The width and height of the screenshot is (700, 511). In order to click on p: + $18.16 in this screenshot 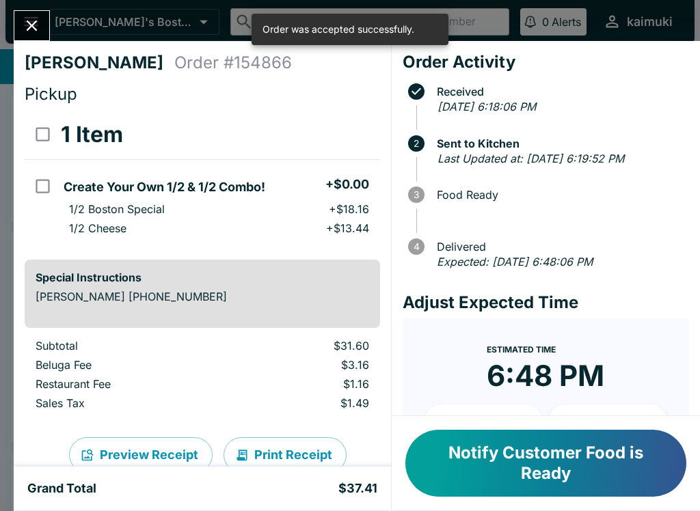, I will do `click(349, 209)`.